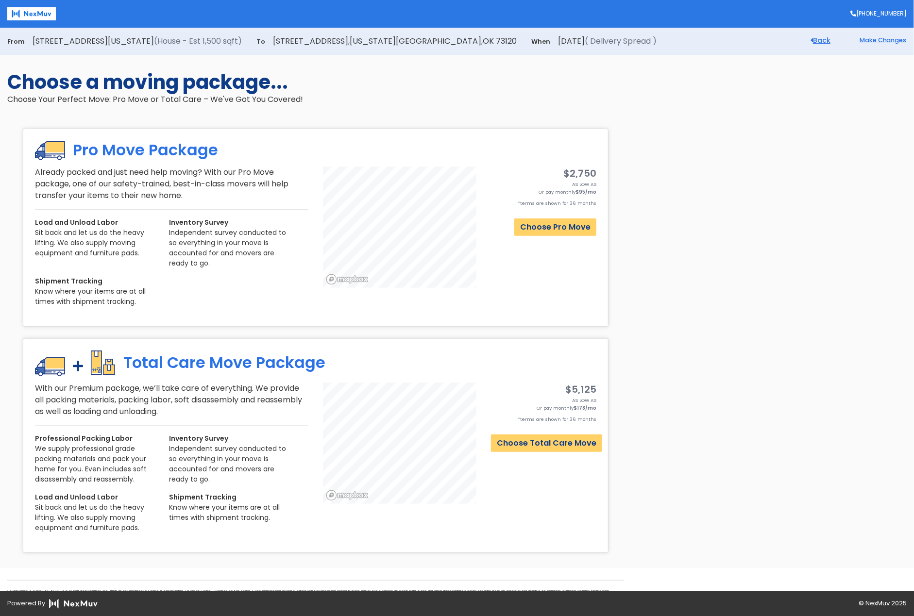  I want to click on strong: $2,750, so click(580, 173).